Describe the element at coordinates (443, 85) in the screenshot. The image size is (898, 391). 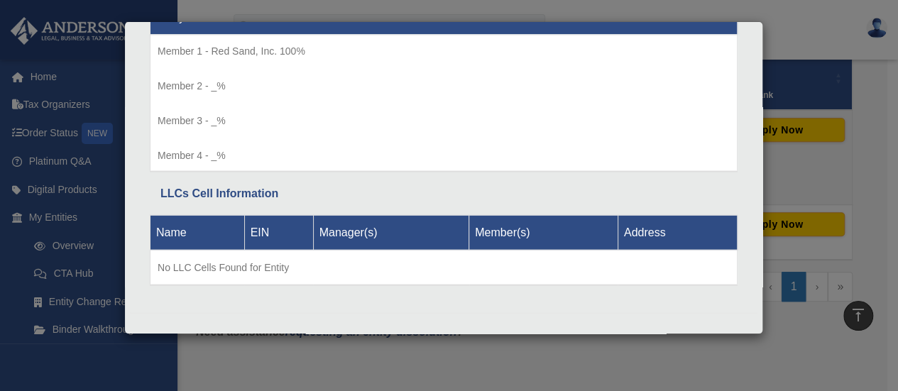
I see `p: Member 2 - _%` at that location.